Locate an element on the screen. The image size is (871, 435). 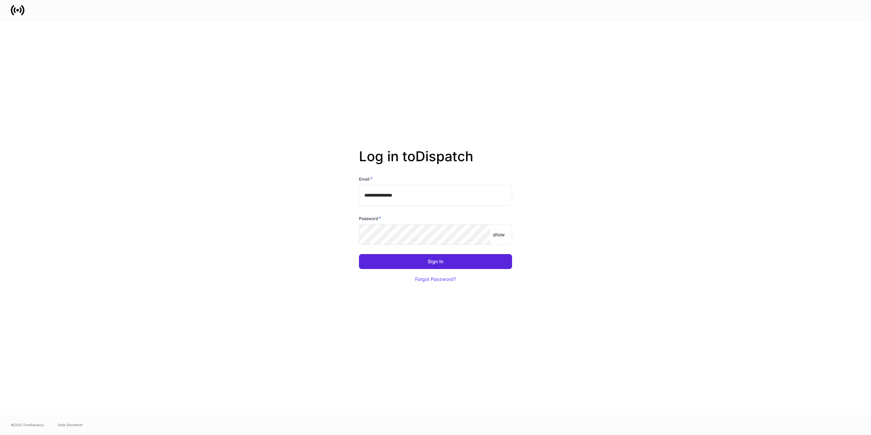
div: Sign In is located at coordinates (436, 262).